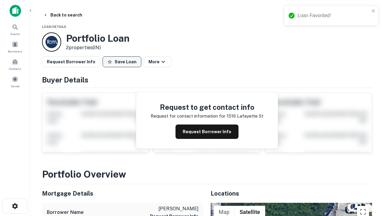 This screenshot has width=384, height=216. Describe the element at coordinates (15, 82) in the screenshot. I see `div: Saved` at that location.